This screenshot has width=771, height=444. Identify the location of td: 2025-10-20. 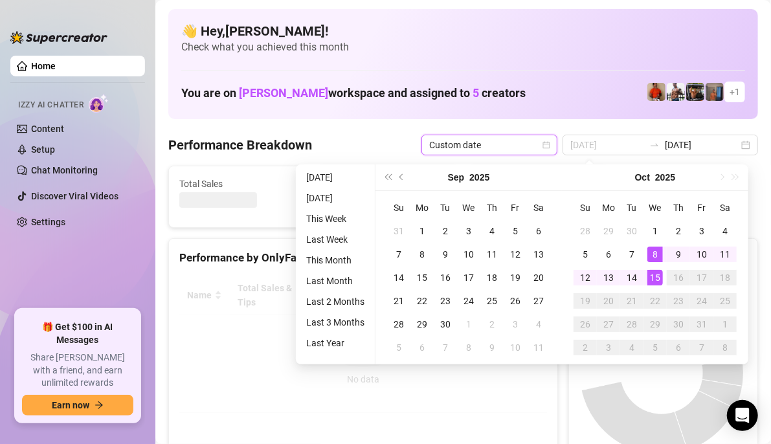
(608, 301).